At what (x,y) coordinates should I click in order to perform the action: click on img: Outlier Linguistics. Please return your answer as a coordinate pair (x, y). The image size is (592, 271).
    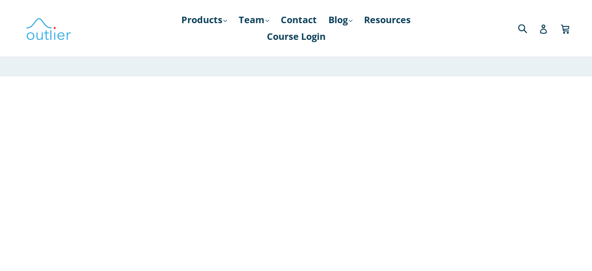
    Looking at the image, I should click on (49, 28).